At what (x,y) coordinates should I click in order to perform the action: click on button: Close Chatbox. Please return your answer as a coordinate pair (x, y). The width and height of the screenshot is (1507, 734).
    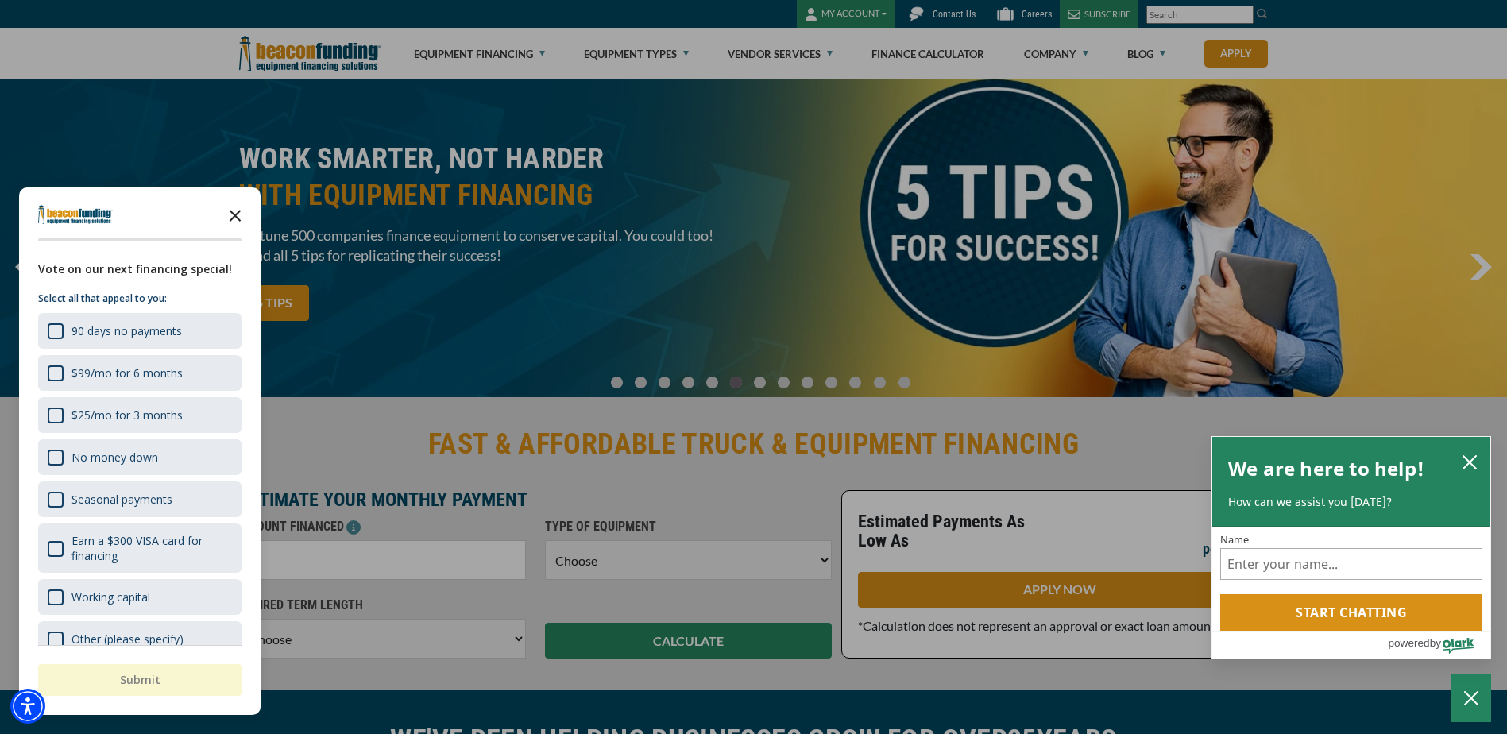
    Looking at the image, I should click on (1471, 698).